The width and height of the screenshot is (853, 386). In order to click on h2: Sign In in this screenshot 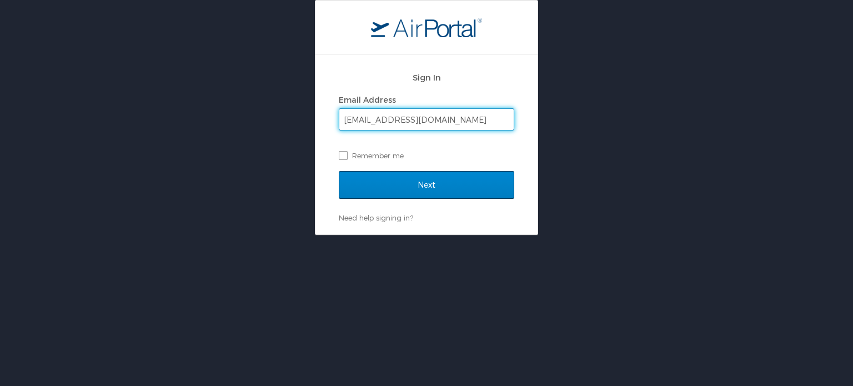, I will do `click(426, 77)`.